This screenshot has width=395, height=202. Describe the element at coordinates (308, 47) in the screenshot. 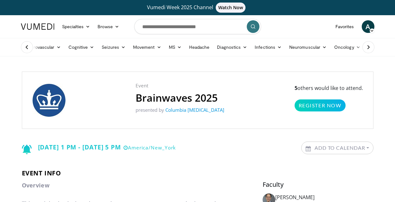

I see `a: Neuromuscular` at that location.